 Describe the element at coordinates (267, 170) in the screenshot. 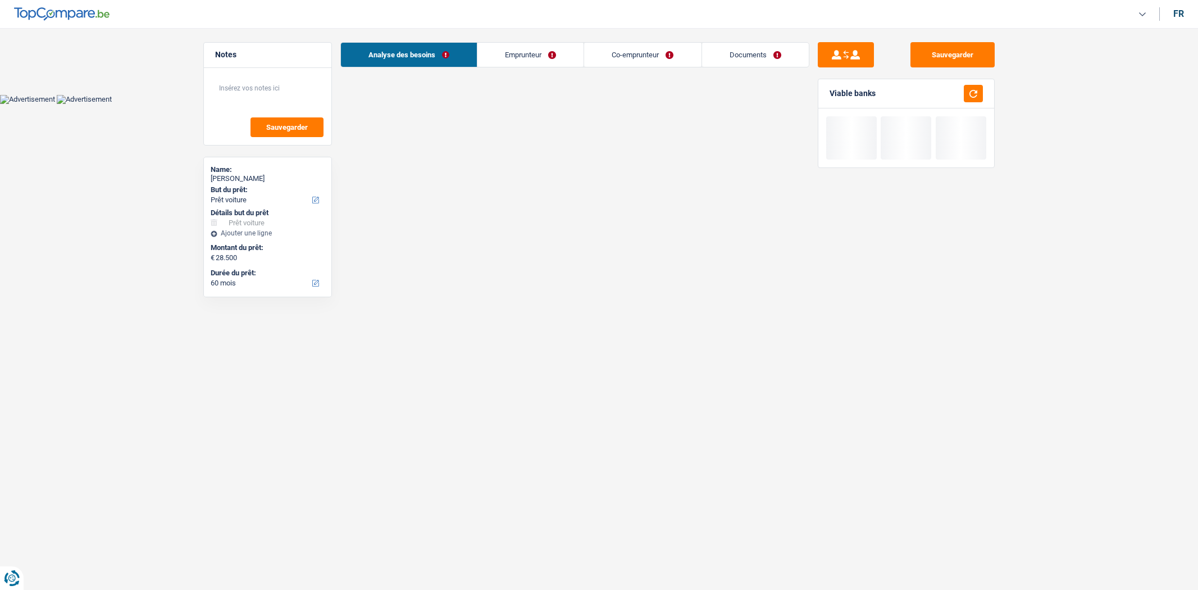

I see `div: Name:` at that location.